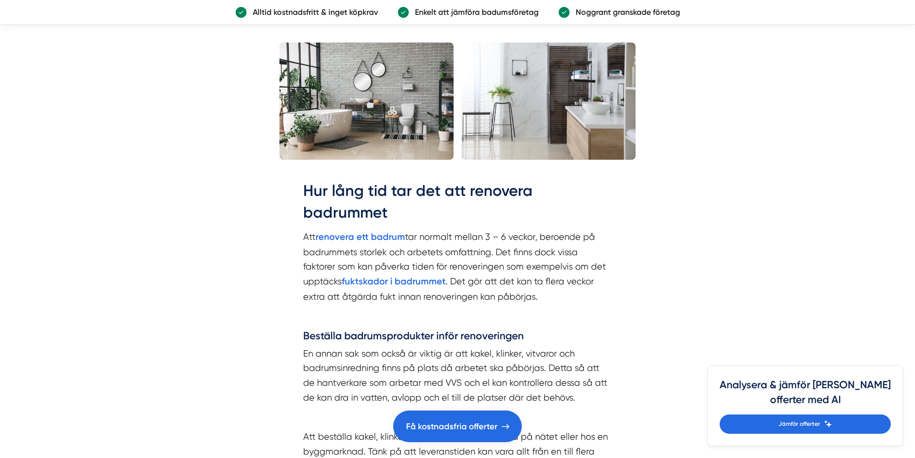  I want to click on p: Alltid kostnadsfritt & inget köpkrav, so click(312, 12).